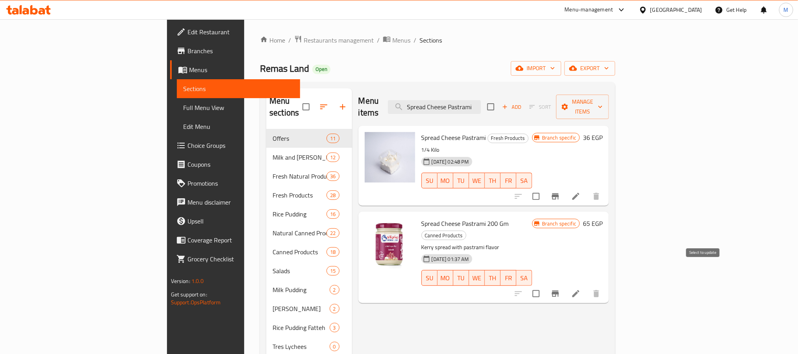 The image size is (798, 354). Describe the element at coordinates (309, 271) in the screenshot. I see `div: Salads15` at that location.